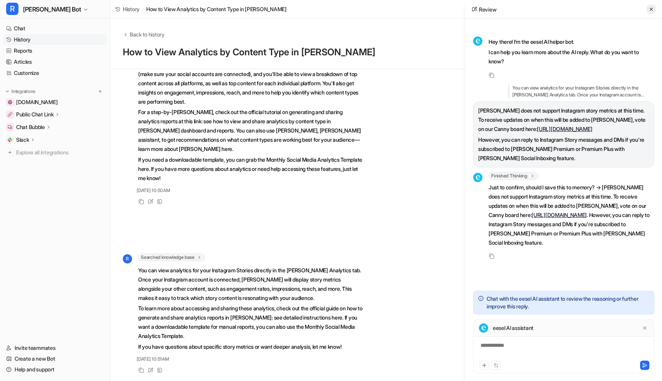  Describe the element at coordinates (7, 91) in the screenshot. I see `img: expand menu` at that location.